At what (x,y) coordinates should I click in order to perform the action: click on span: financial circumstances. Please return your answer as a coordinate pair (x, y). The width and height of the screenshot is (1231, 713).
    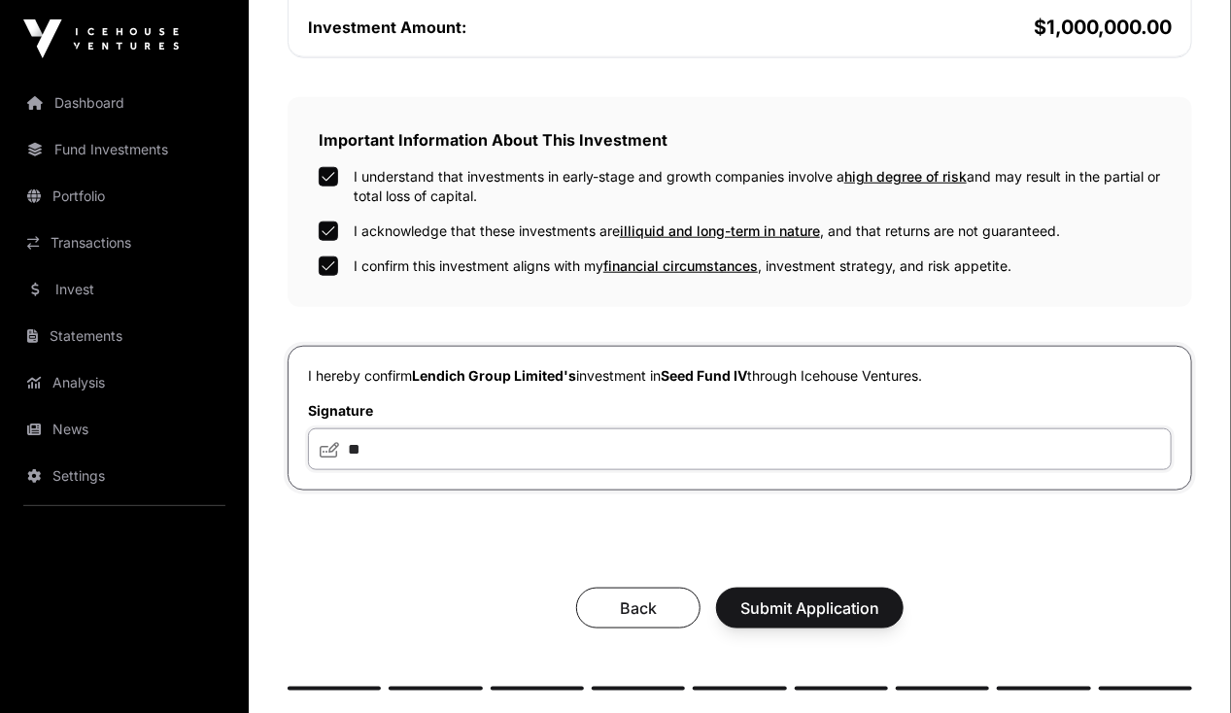
    Looking at the image, I should click on (680, 265).